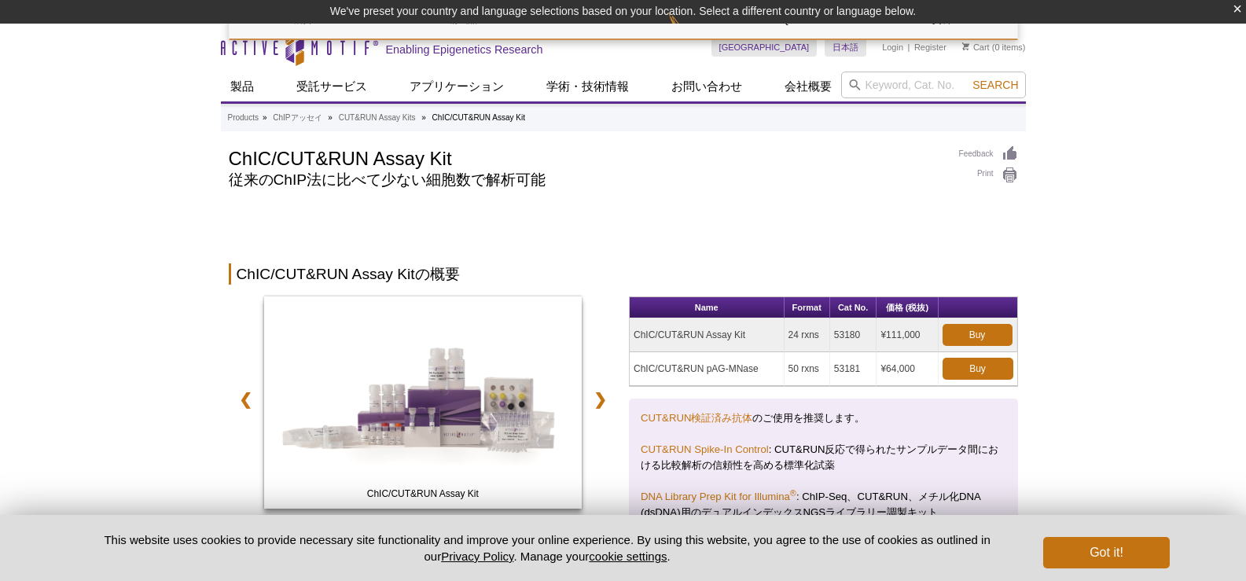  What do you see at coordinates (930, 47) in the screenshot?
I see `a: Register` at bounding box center [930, 47].